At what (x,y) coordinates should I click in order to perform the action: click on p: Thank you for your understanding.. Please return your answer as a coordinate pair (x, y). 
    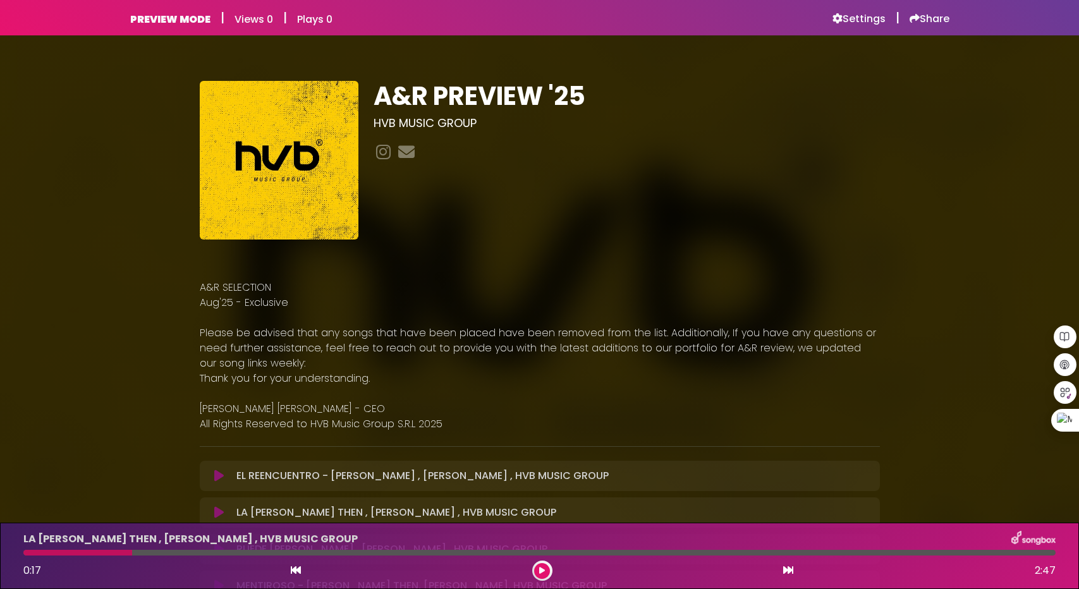
    Looking at the image, I should click on (540, 379).